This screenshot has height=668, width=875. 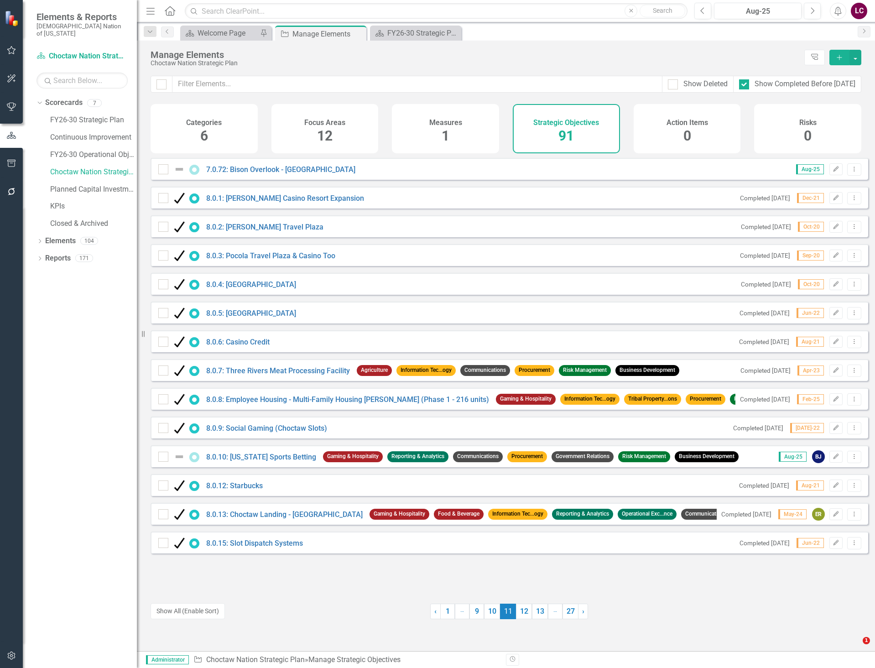 I want to click on span: Feb-25, so click(x=810, y=399).